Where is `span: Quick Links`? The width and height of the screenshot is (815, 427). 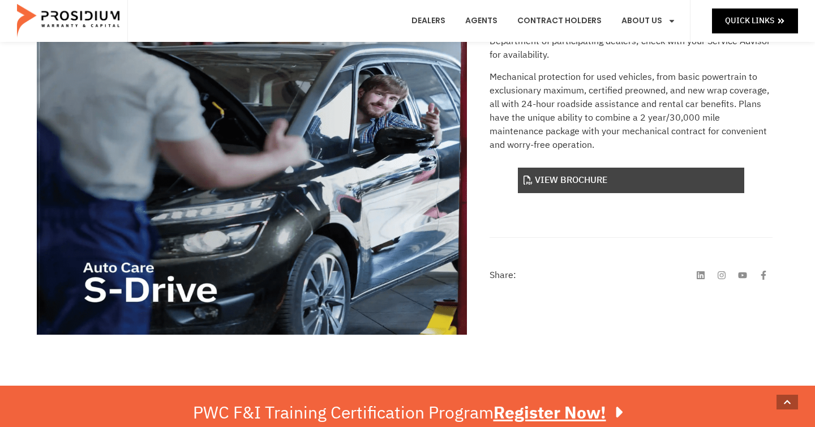 span: Quick Links is located at coordinates (750, 20).